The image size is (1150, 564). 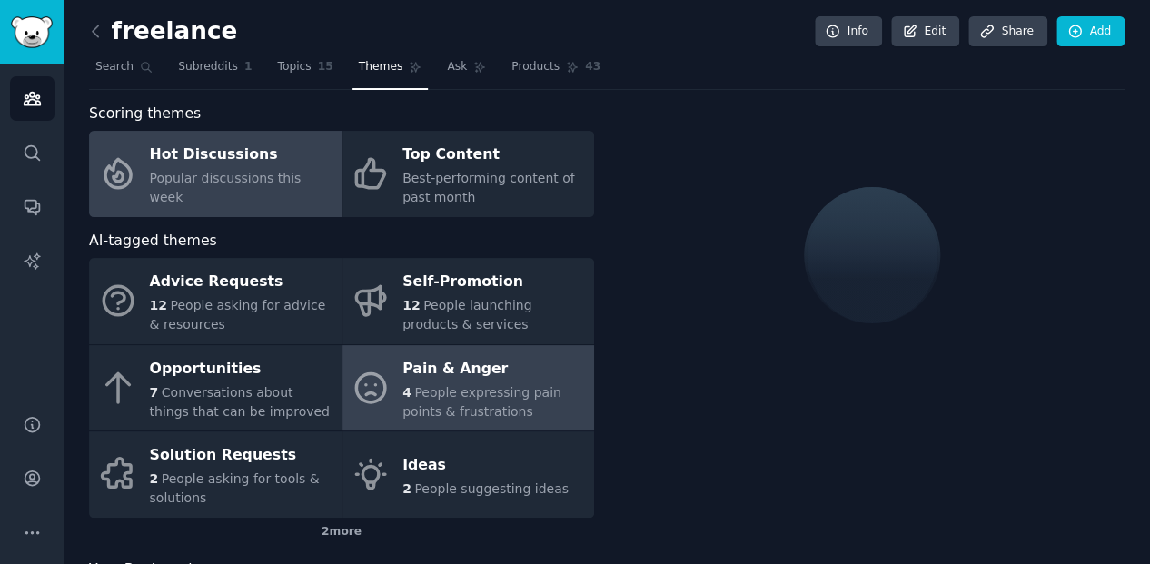 I want to click on span: 15, so click(x=325, y=67).